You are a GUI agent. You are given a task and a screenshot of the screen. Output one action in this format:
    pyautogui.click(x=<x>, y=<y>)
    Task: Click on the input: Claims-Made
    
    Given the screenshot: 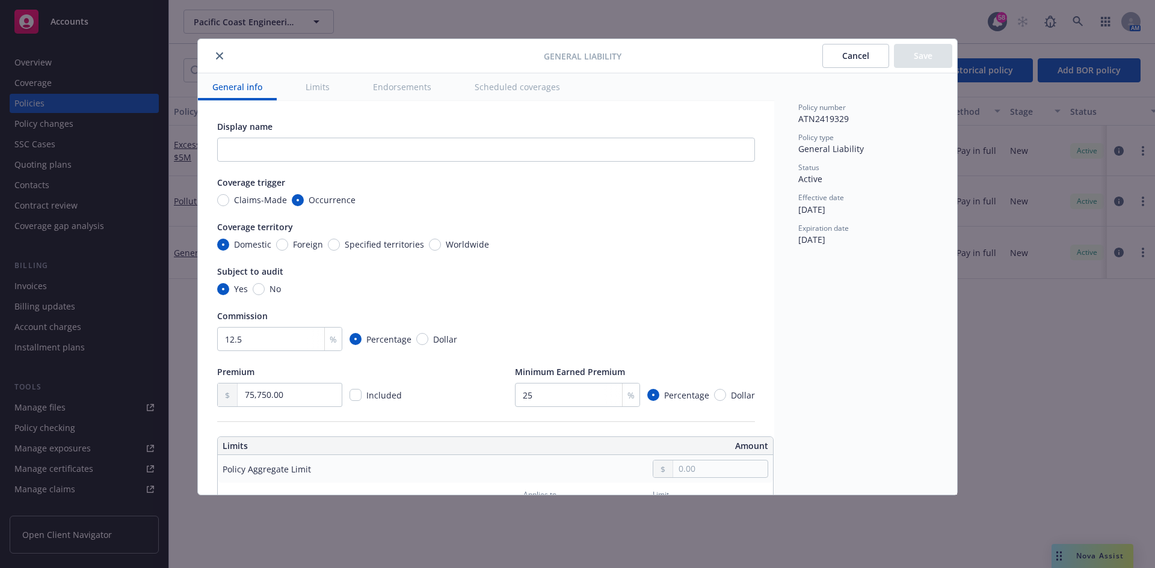 What is the action you would take?
    pyautogui.click(x=223, y=200)
    